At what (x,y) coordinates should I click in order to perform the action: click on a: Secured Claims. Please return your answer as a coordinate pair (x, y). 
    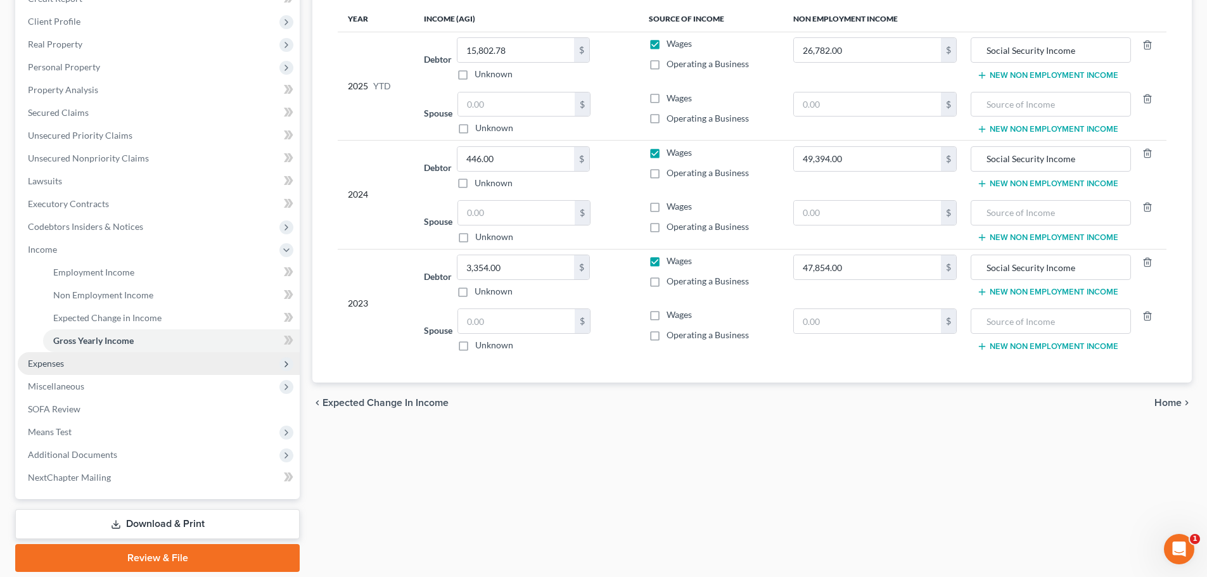
    Looking at the image, I should click on (158, 113).